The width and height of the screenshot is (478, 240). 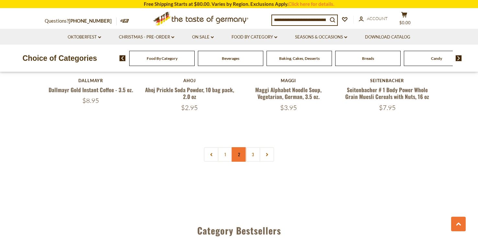 I want to click on a: 3, so click(x=253, y=155).